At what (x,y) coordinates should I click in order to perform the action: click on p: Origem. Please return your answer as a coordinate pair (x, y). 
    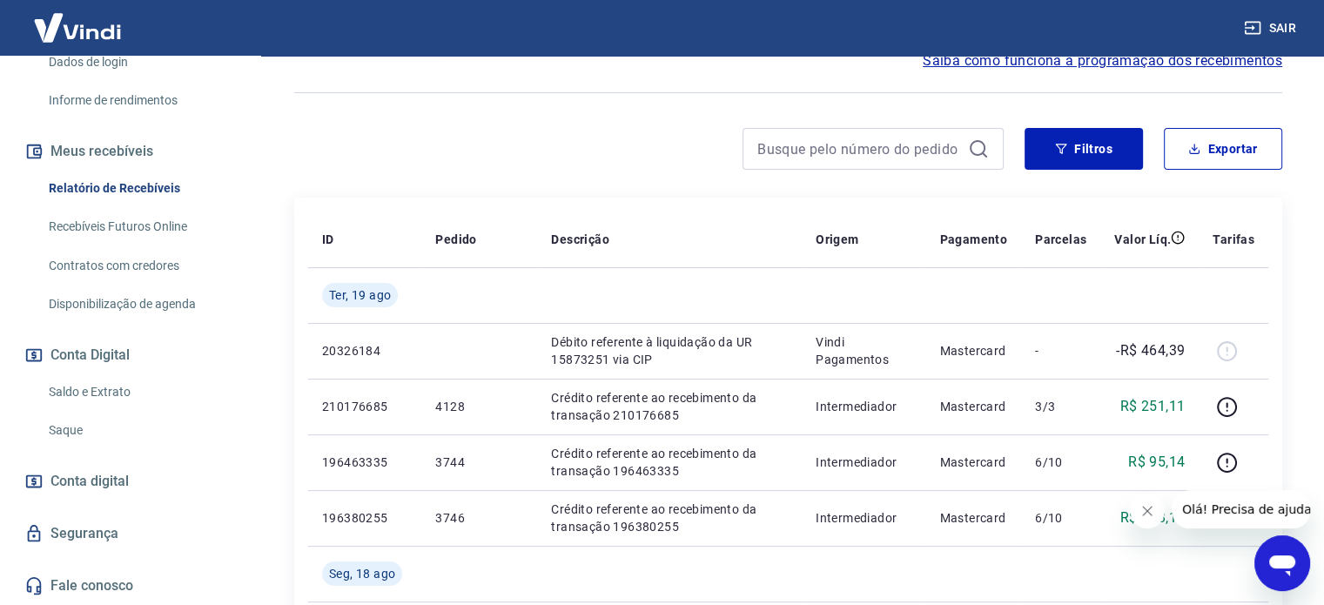
    Looking at the image, I should click on (836, 239).